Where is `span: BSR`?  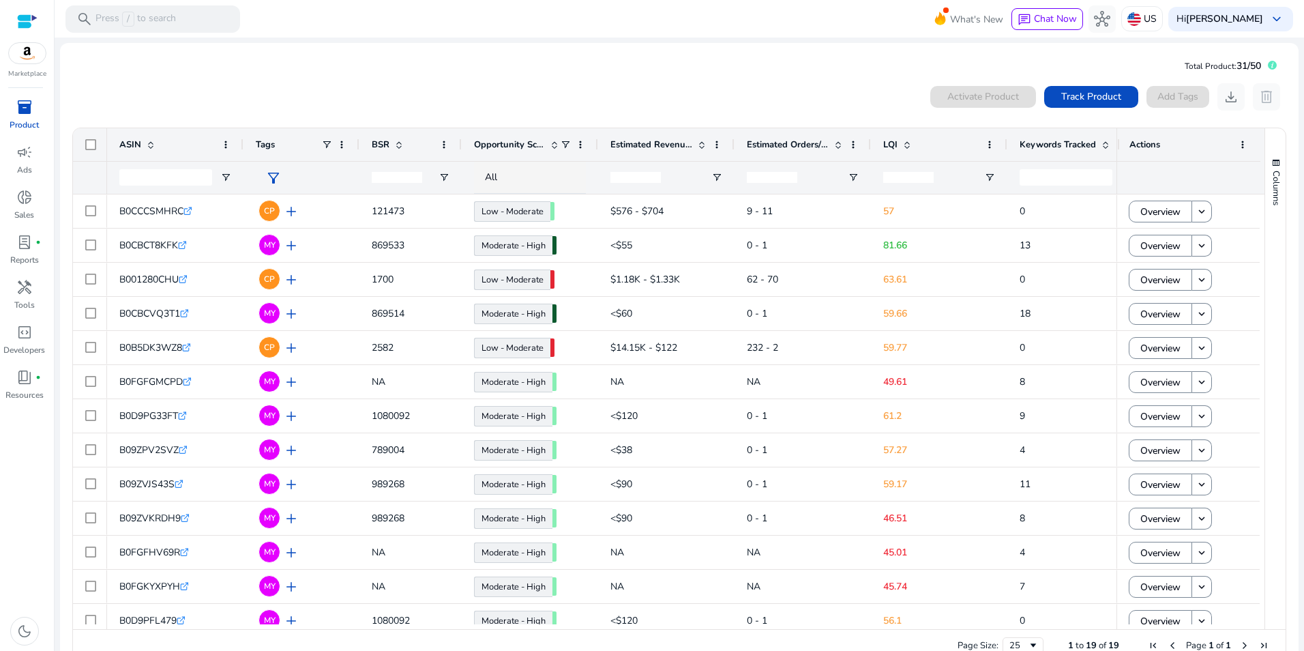 span: BSR is located at coordinates (381, 145).